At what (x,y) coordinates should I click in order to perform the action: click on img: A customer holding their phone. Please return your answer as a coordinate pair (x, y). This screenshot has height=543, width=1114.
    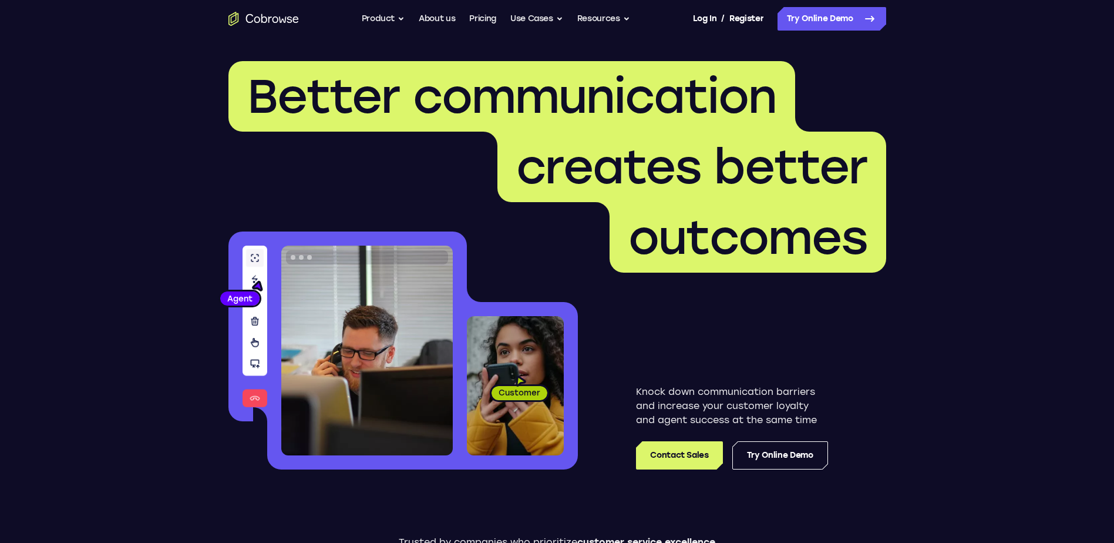
    Looking at the image, I should click on (515, 385).